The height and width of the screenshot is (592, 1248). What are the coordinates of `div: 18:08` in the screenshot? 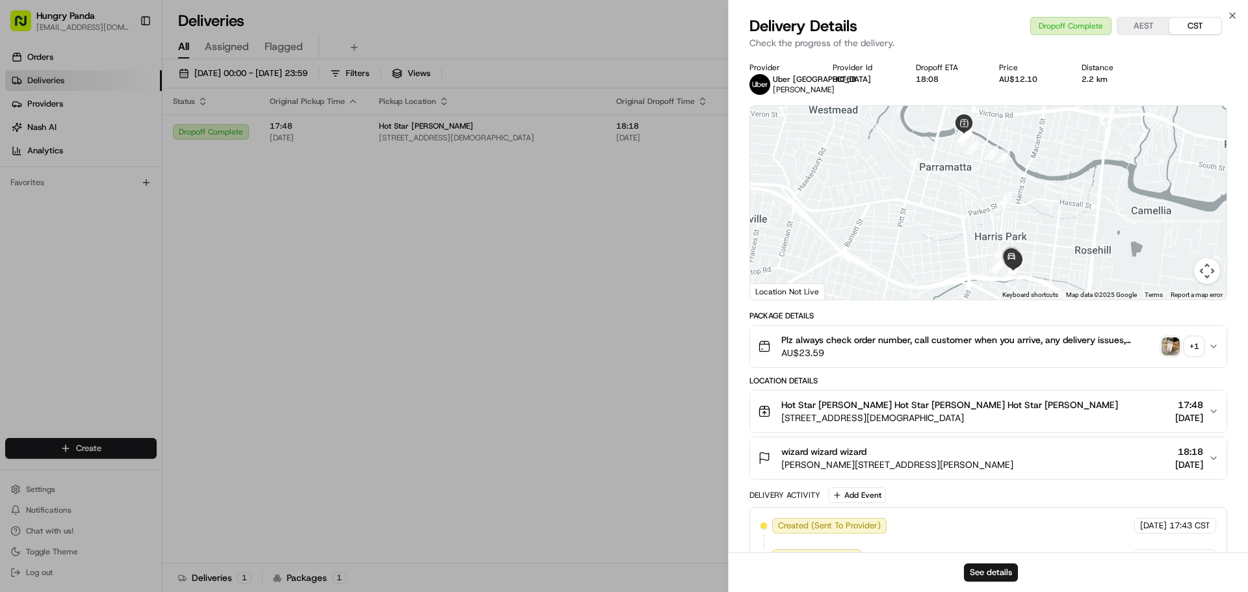 It's located at (947, 79).